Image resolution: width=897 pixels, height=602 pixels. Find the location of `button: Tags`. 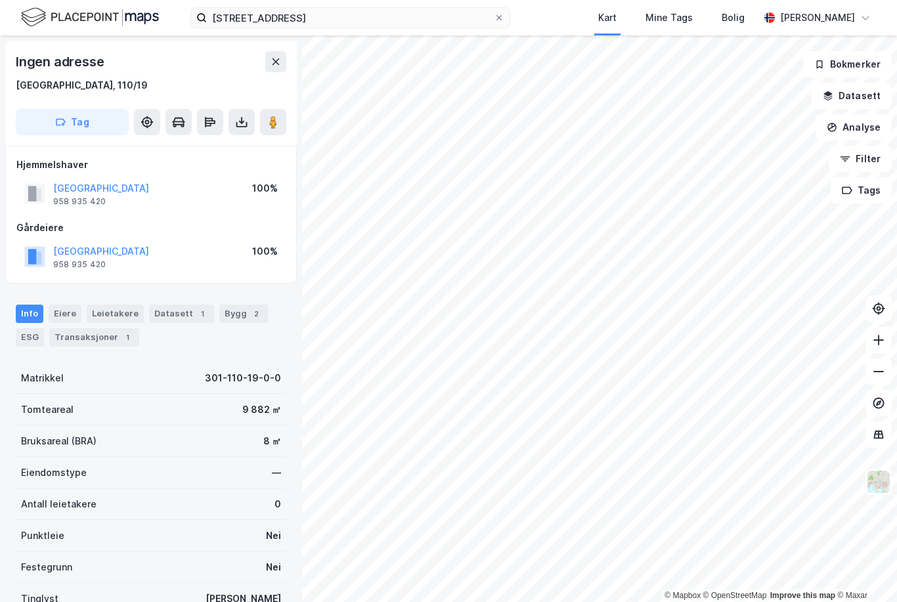

button: Tags is located at coordinates (861, 190).